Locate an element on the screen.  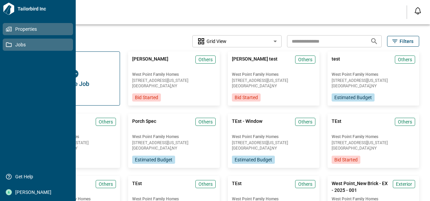
button: Filters is located at coordinates (403, 41).